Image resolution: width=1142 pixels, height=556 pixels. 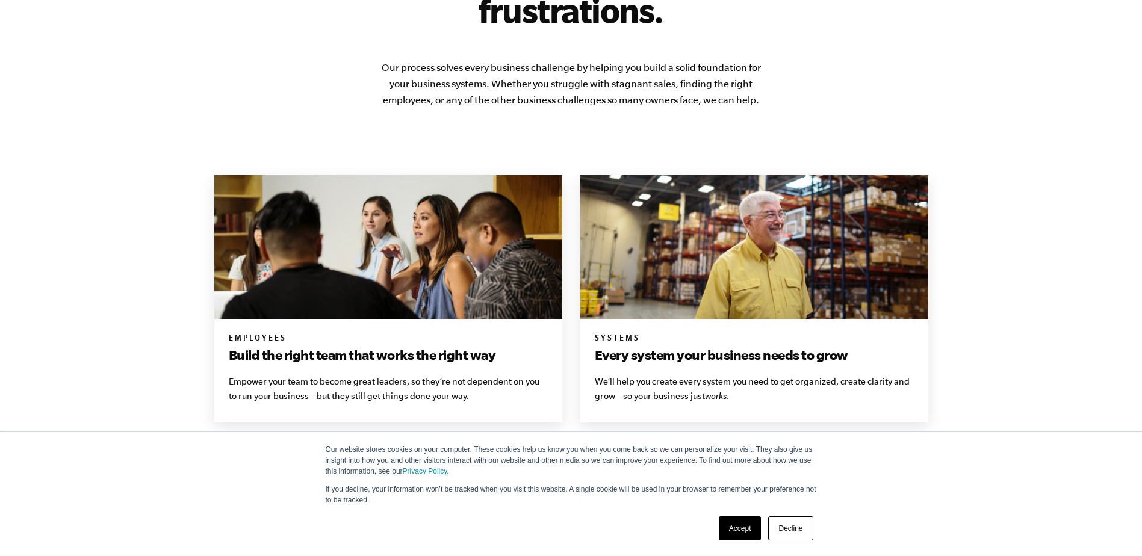 What do you see at coordinates (425, 471) in the screenshot?
I see `a: Privacy Policy` at bounding box center [425, 471].